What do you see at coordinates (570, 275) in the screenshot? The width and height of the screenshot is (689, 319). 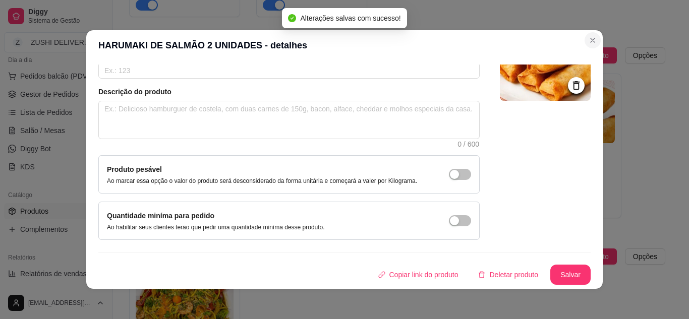 I see `button: Salvar` at bounding box center [570, 275].